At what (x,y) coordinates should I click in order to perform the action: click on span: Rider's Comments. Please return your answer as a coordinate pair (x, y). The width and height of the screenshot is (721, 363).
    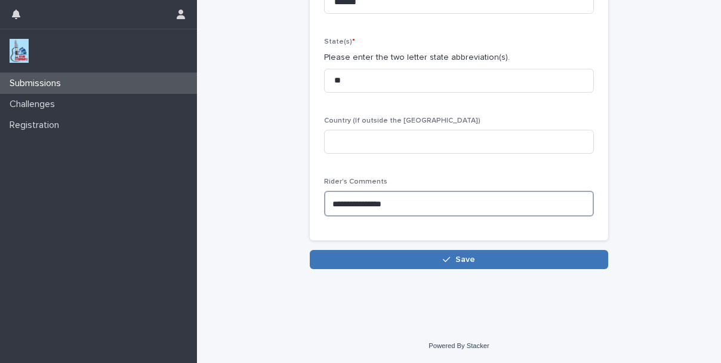
    Looking at the image, I should click on (356, 182).